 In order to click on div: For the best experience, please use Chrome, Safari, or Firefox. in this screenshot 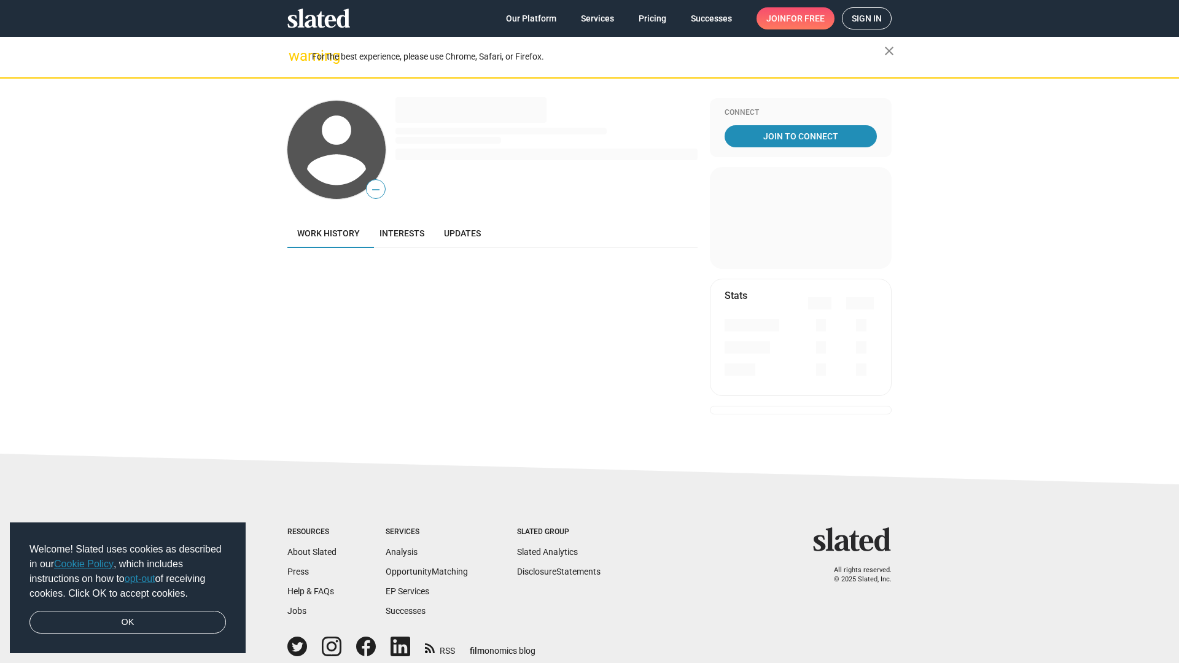, I will do `click(598, 56)`.